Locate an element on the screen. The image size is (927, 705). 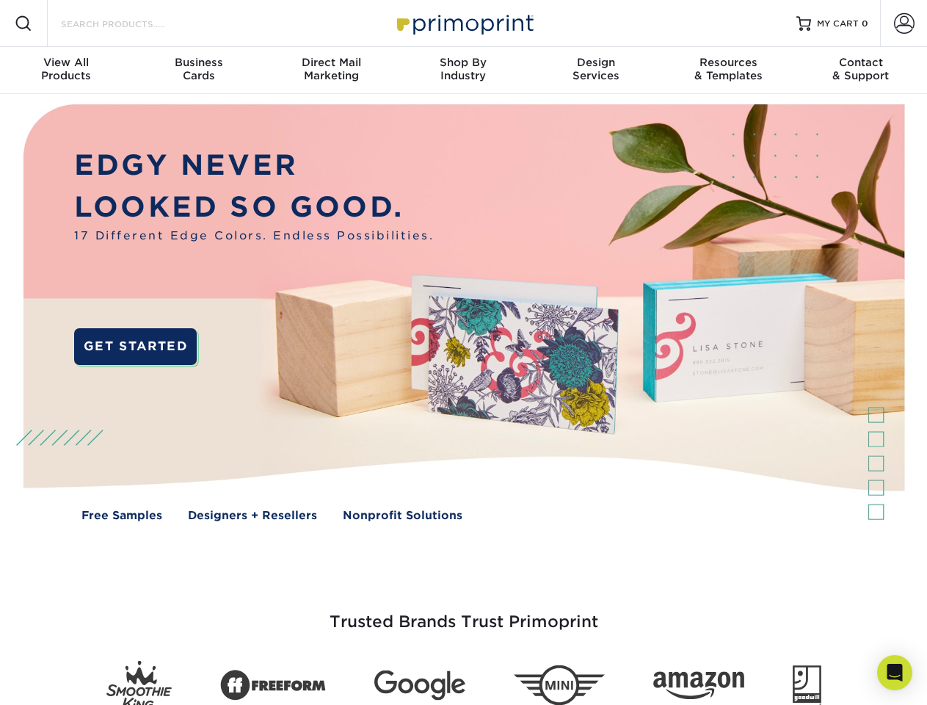
a: Free Samples is located at coordinates (122, 515).